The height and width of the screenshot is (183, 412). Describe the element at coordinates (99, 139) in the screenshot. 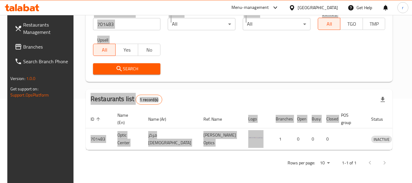

I see `td: 701483` at that location.